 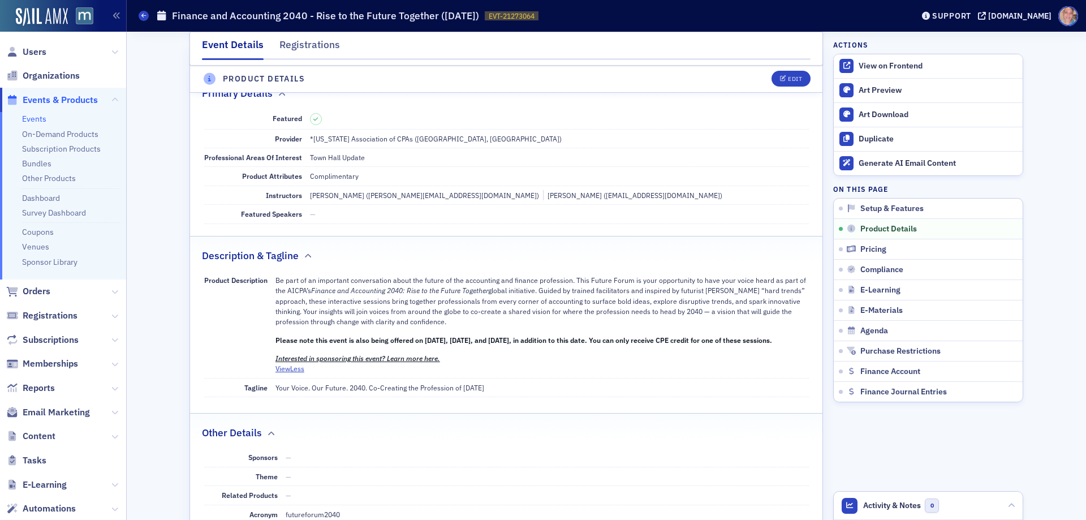 I want to click on em: Finance and Accounting 2040: Rise to the Future Together, so click(x=399, y=290).